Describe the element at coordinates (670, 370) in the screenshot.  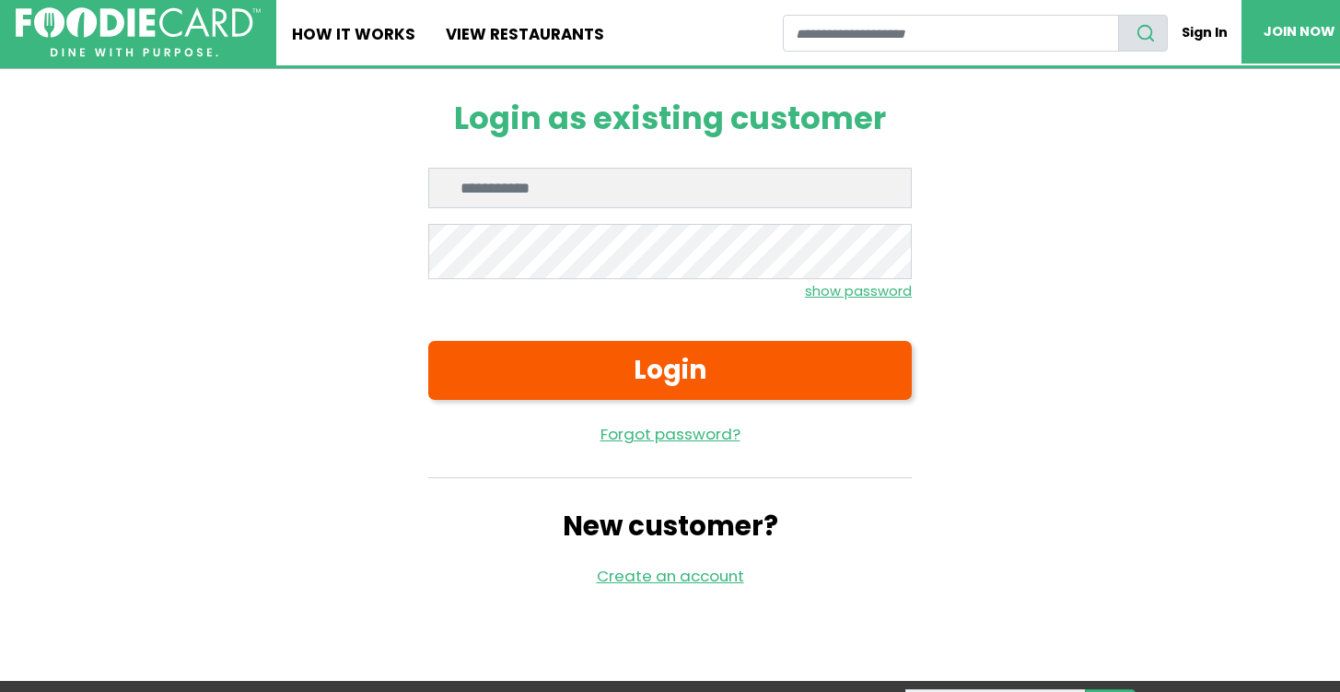
I see `button: Login` at that location.